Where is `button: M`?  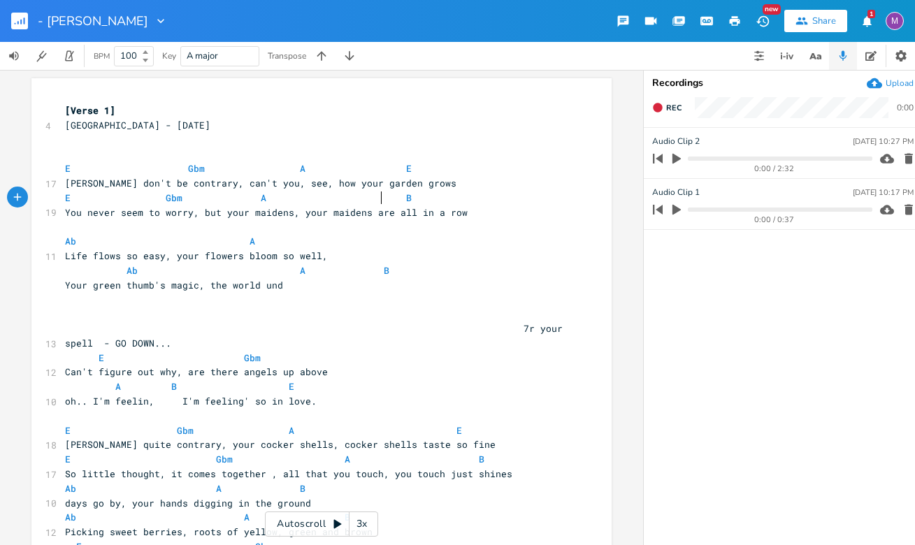 button: M is located at coordinates (895, 21).